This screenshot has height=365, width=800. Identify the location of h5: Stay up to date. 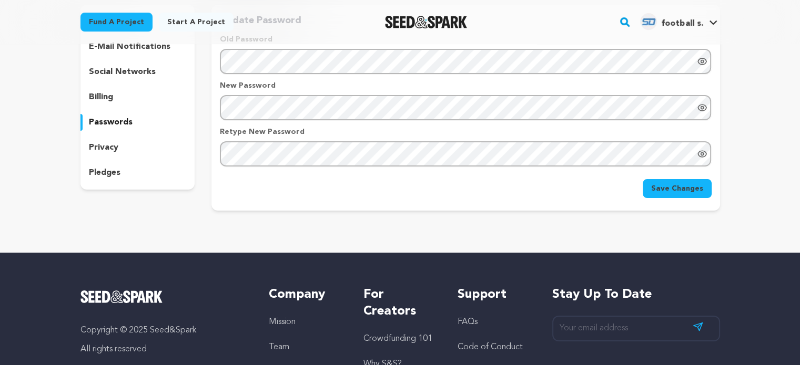
(636, 295).